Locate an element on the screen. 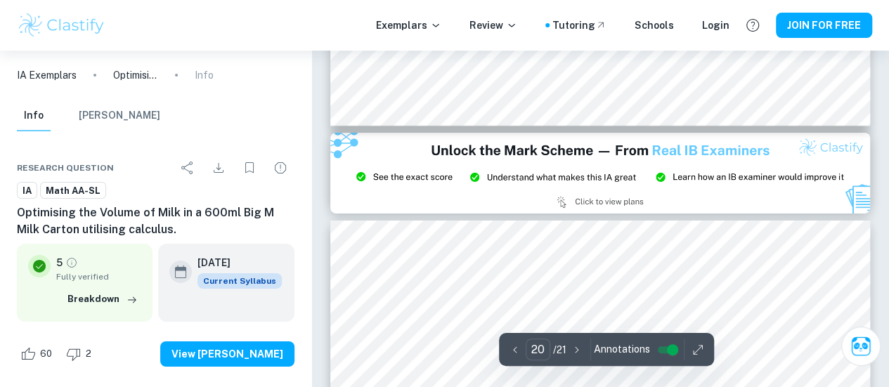  h6: Optimising the Volume of Milk in a 600ml Big M Milk Carton utilising calculus. is located at coordinates (155, 221).